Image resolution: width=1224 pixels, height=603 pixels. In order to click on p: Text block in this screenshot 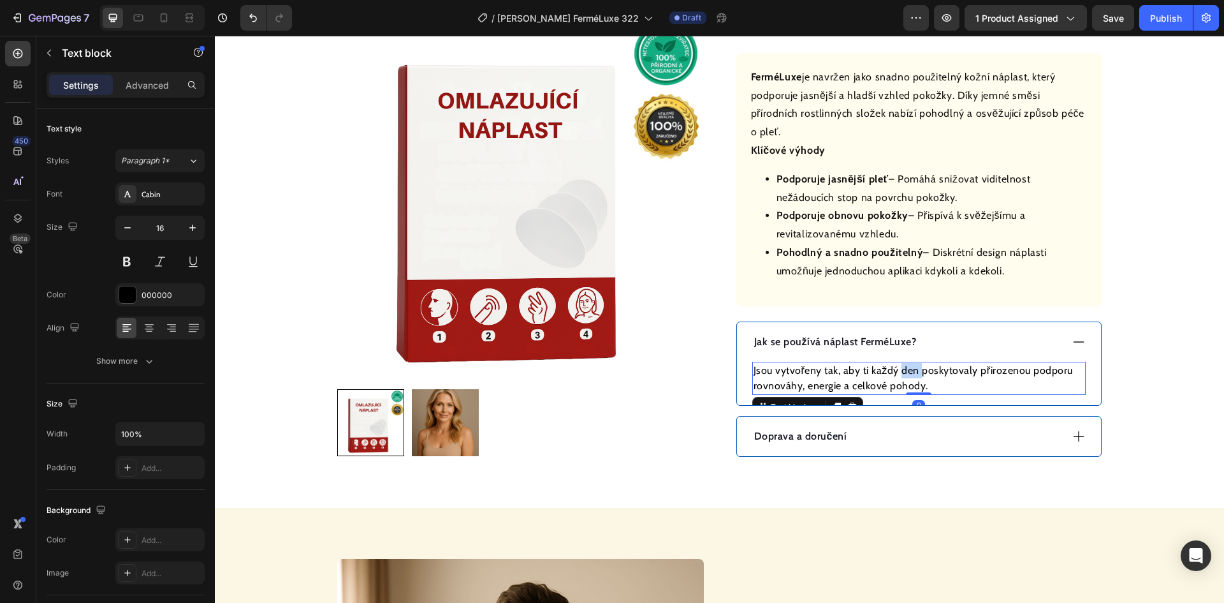, I will do `click(116, 53)`.